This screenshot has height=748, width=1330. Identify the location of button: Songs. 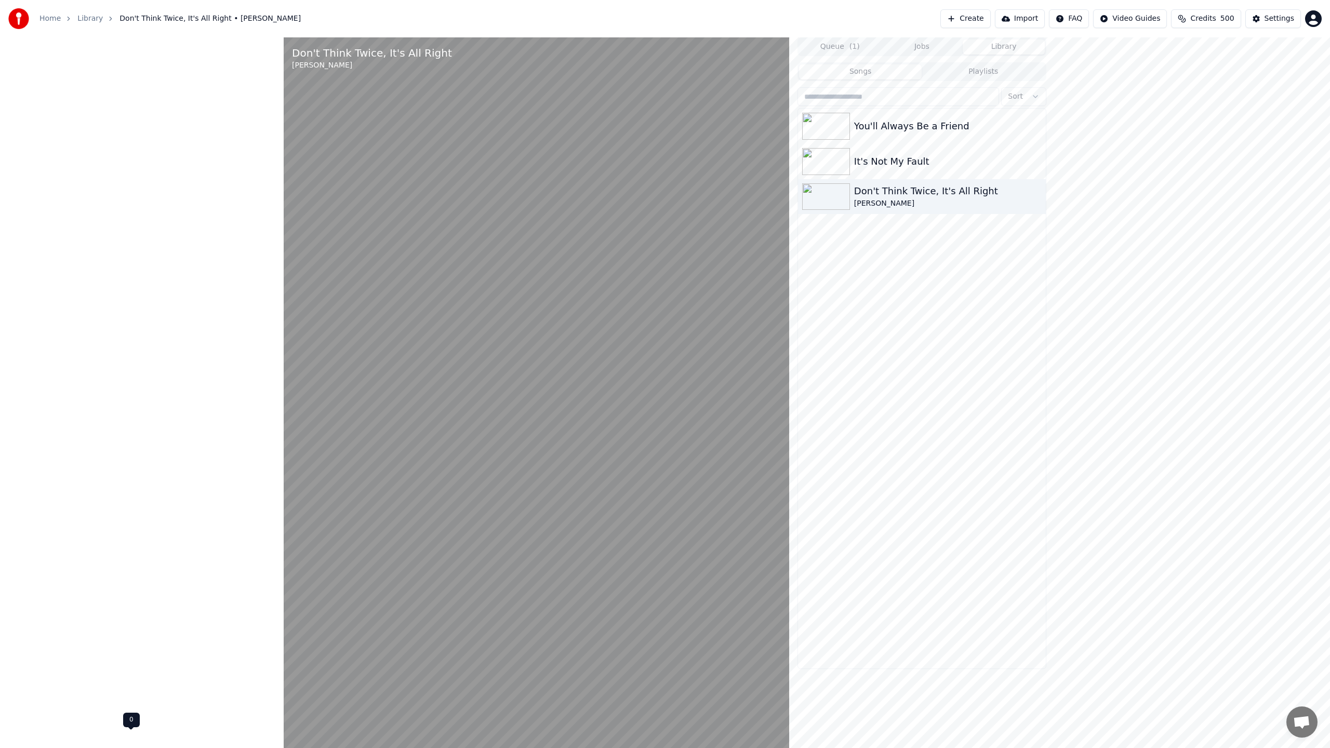
(860, 72).